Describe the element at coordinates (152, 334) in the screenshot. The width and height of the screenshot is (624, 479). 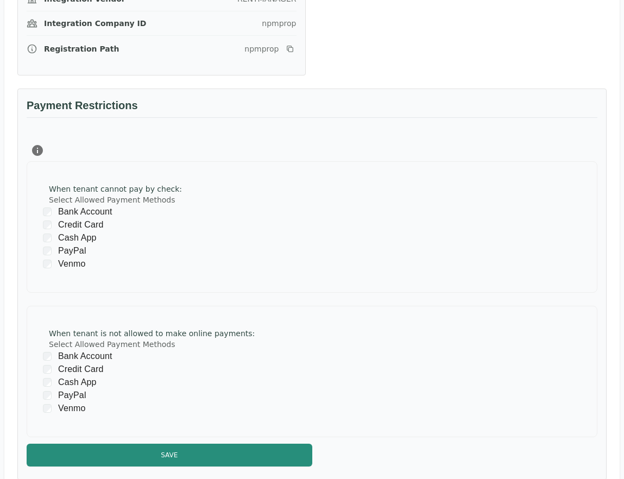
I see `div: When tenant is not allowed to make online payments :` at that location.